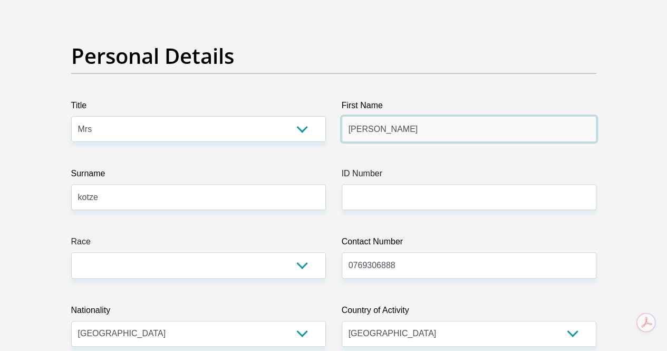  I want to click on input: Contact Number, so click(469, 265).